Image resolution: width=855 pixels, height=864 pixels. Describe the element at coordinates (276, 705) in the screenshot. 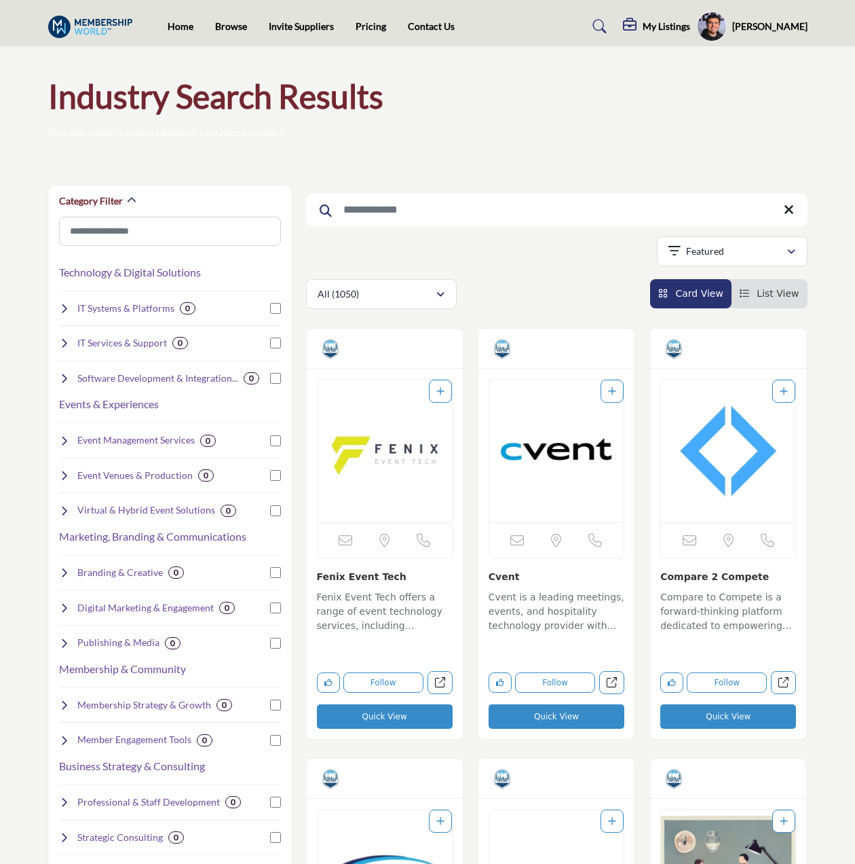

I see `input: Select Membership Strategy & Growth checkbox` at that location.